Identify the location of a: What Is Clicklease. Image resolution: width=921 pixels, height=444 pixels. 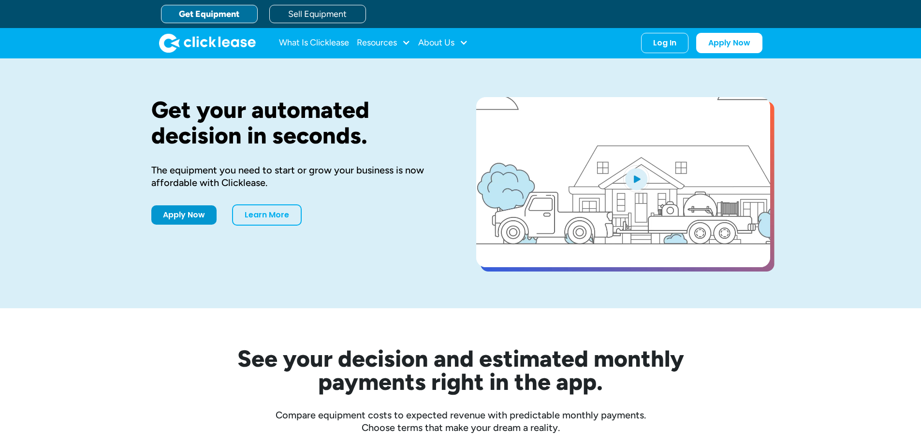
(314, 43).